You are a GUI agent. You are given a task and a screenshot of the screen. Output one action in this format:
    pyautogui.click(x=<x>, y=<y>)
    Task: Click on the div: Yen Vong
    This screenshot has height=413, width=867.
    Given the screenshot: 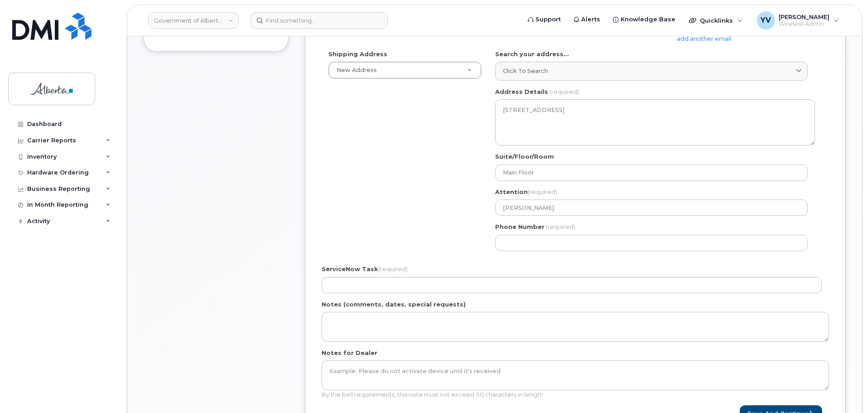 What is the action you would take?
    pyautogui.click(x=798, y=20)
    